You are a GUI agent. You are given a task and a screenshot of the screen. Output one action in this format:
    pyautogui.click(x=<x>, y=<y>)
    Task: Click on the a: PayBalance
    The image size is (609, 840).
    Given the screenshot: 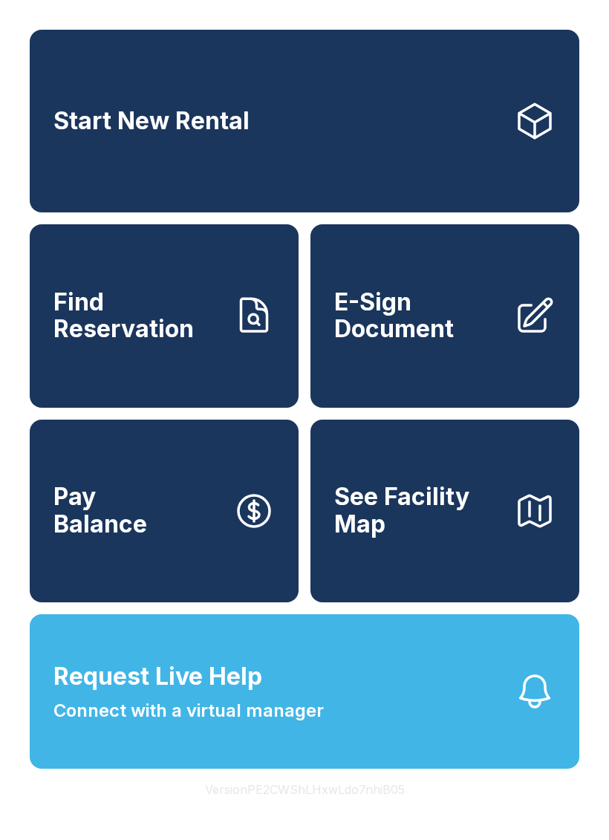 What is the action you would take?
    pyautogui.click(x=164, y=511)
    